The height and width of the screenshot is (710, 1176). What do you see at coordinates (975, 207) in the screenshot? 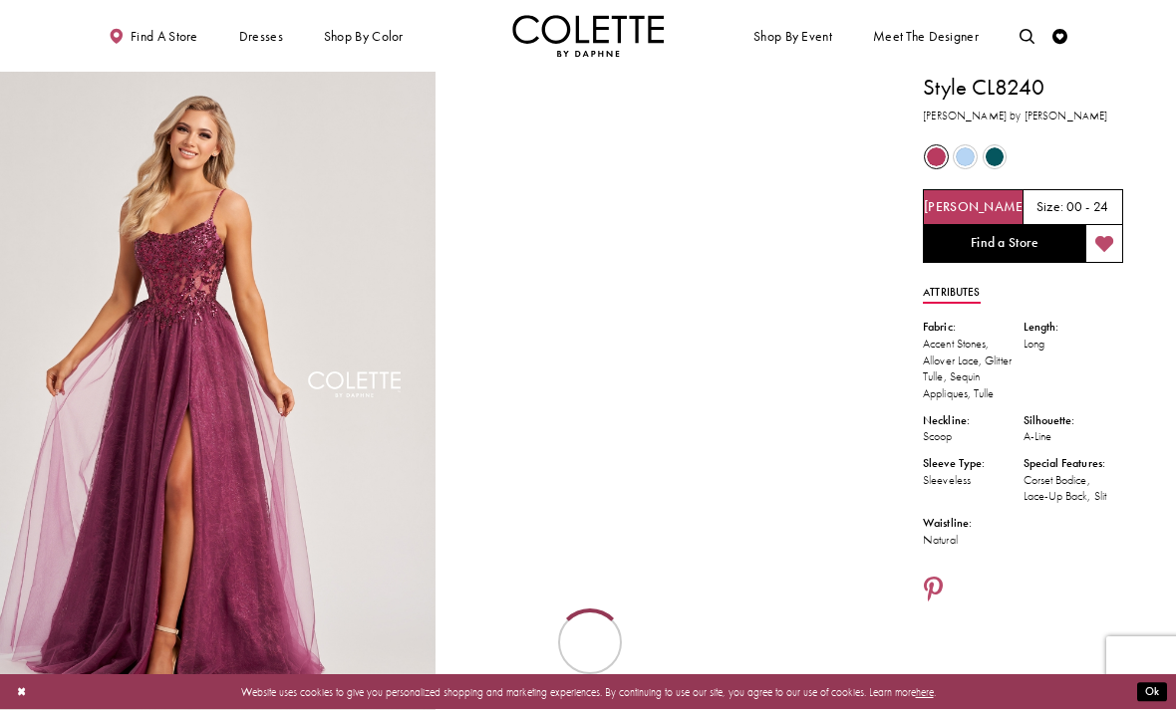
I see `h5: Chosen color` at bounding box center [975, 207].